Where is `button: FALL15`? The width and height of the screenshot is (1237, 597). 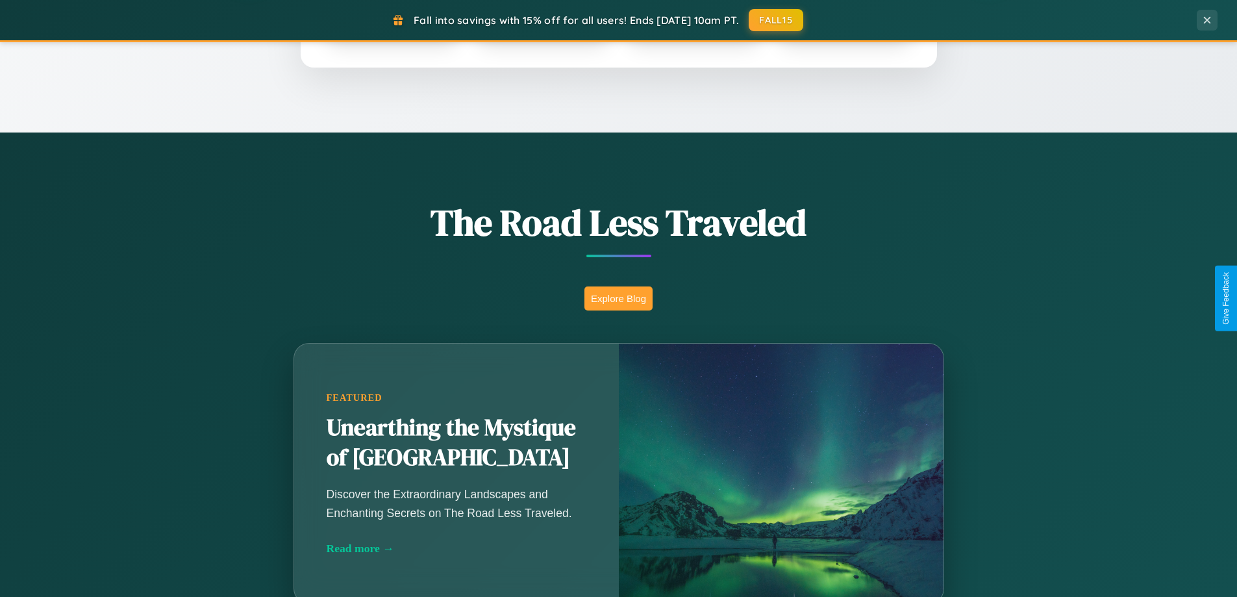 button: FALL15 is located at coordinates (776, 20).